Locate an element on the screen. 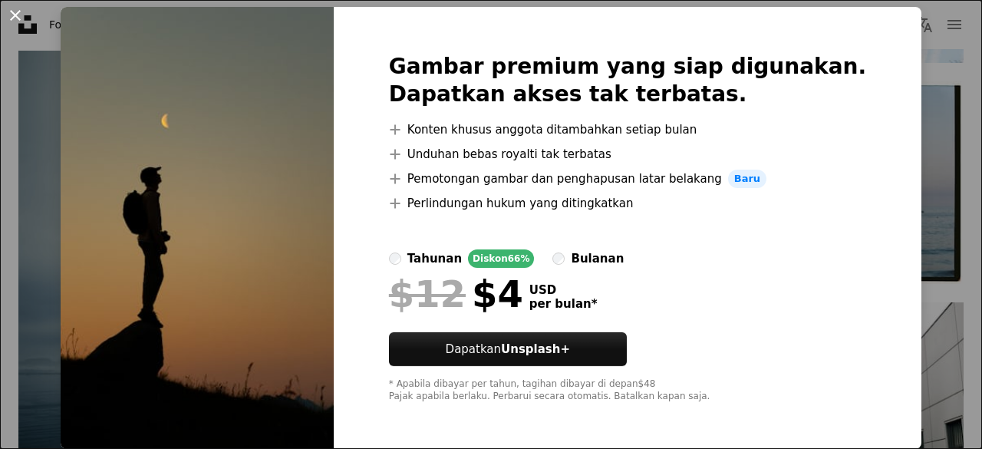 Image resolution: width=982 pixels, height=449 pixels. div: Diskon 66% is located at coordinates (501, 259).